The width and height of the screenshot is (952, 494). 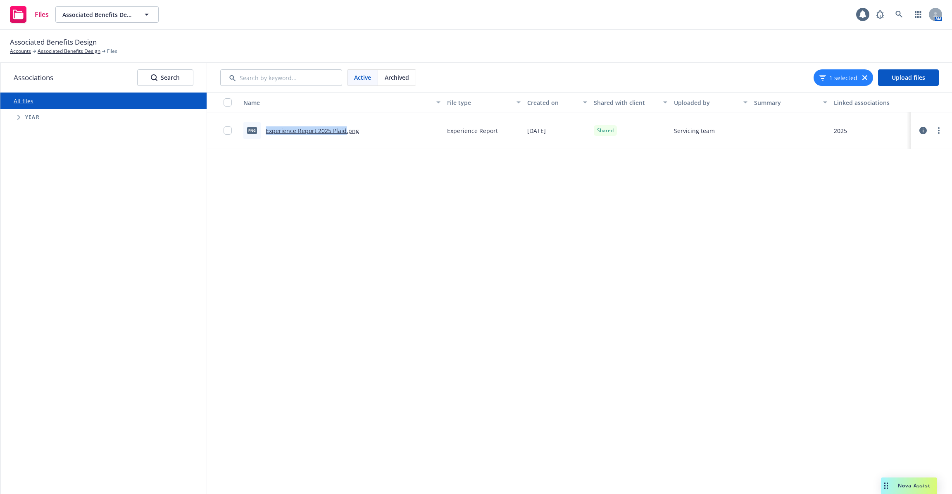 What do you see at coordinates (165, 78) in the screenshot?
I see `button: SearchSearch` at bounding box center [165, 78].